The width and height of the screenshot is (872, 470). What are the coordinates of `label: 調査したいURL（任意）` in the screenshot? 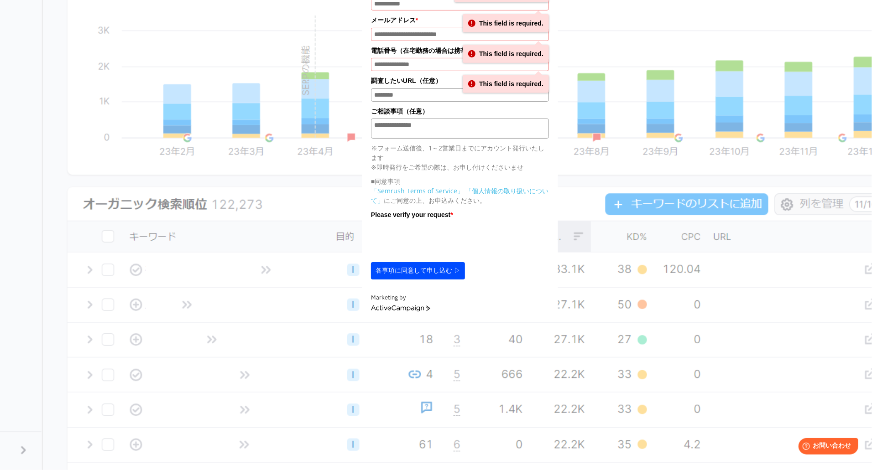 It's located at (460, 81).